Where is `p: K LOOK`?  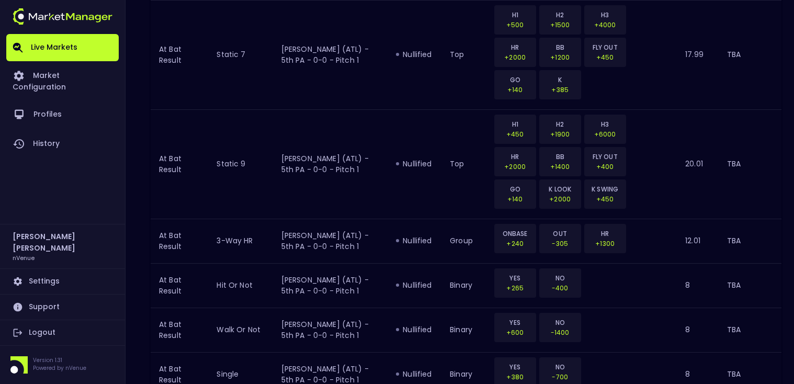 p: K LOOK is located at coordinates (560, 189).